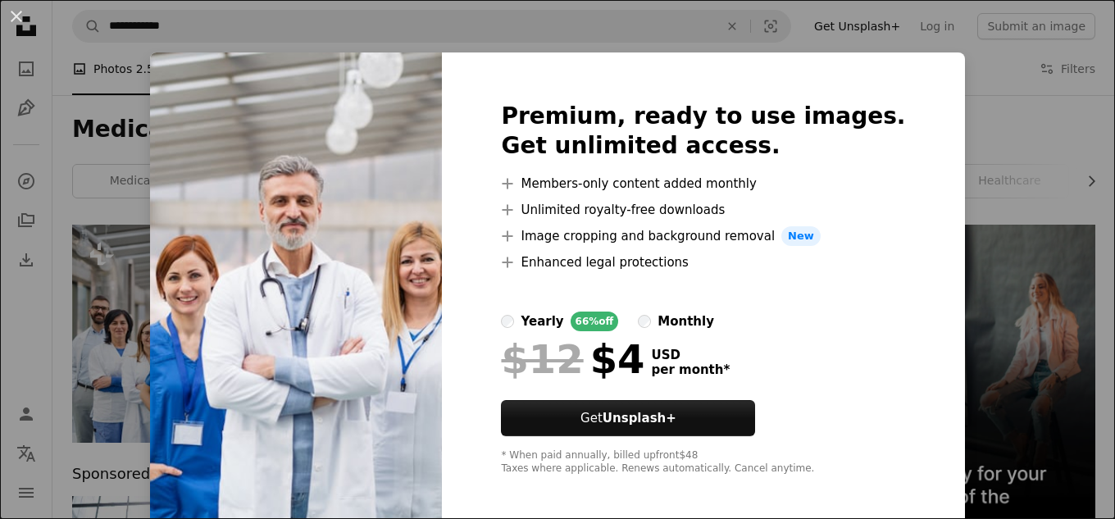 The height and width of the screenshot is (519, 1115). Describe the element at coordinates (690, 355) in the screenshot. I see `span: USD` at that location.